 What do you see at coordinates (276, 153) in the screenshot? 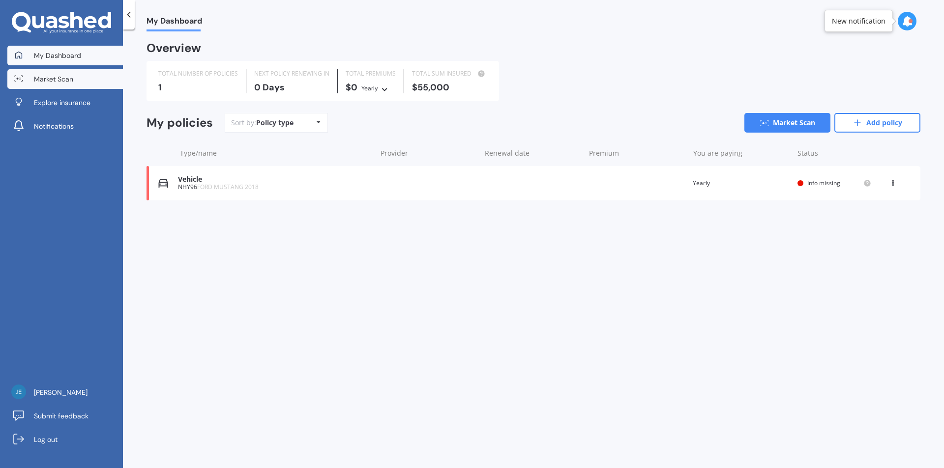
I see `div: Type/name` at bounding box center [276, 153].